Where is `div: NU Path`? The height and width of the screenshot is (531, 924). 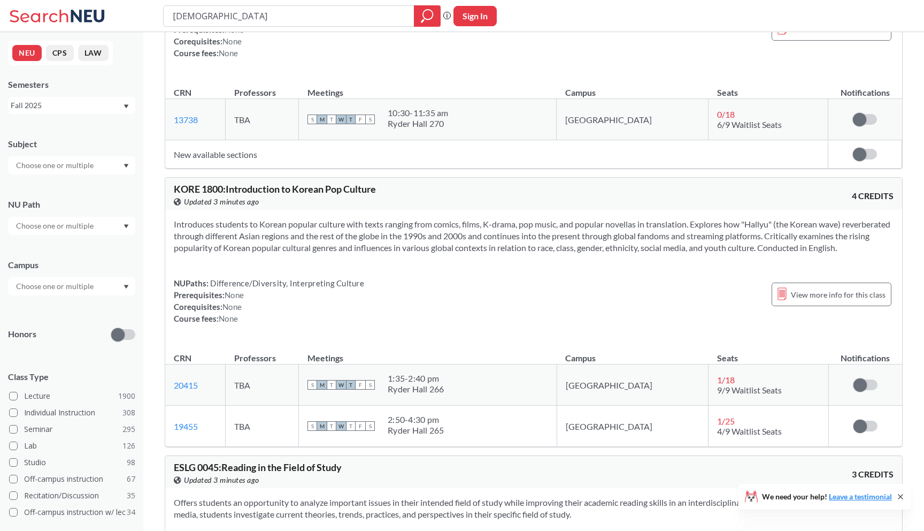
div: NU Path is located at coordinates (72, 204).